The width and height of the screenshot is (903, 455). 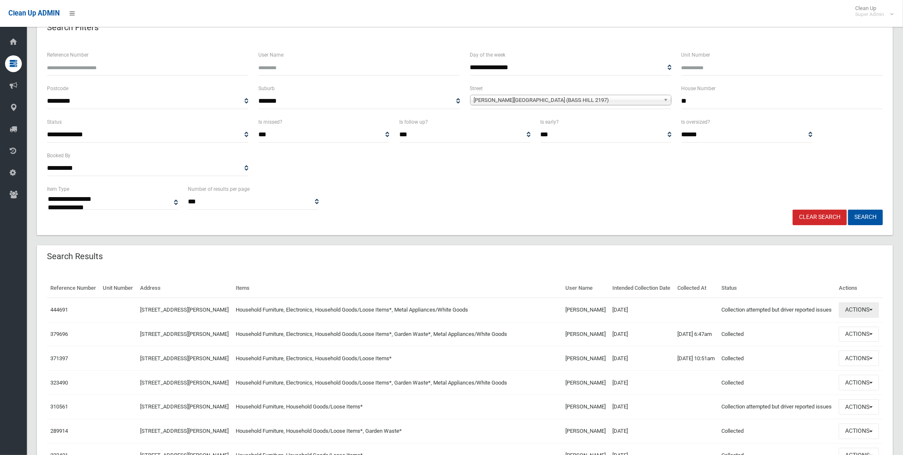 I want to click on label: User Name, so click(x=271, y=55).